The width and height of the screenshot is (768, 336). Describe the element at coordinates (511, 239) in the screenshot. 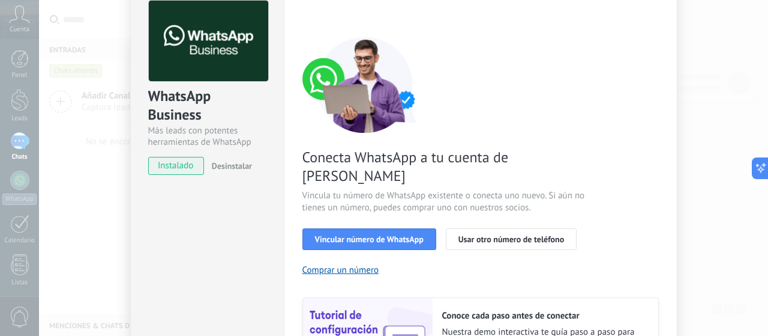

I see `button: Usar otro número de teléfono` at that location.